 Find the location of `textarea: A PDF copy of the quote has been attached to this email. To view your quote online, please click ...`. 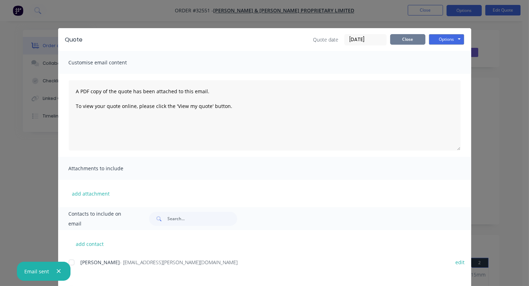

textarea: A PDF copy of the quote has been attached to this email. To view your quote online, please click ... is located at coordinates (264, 116).